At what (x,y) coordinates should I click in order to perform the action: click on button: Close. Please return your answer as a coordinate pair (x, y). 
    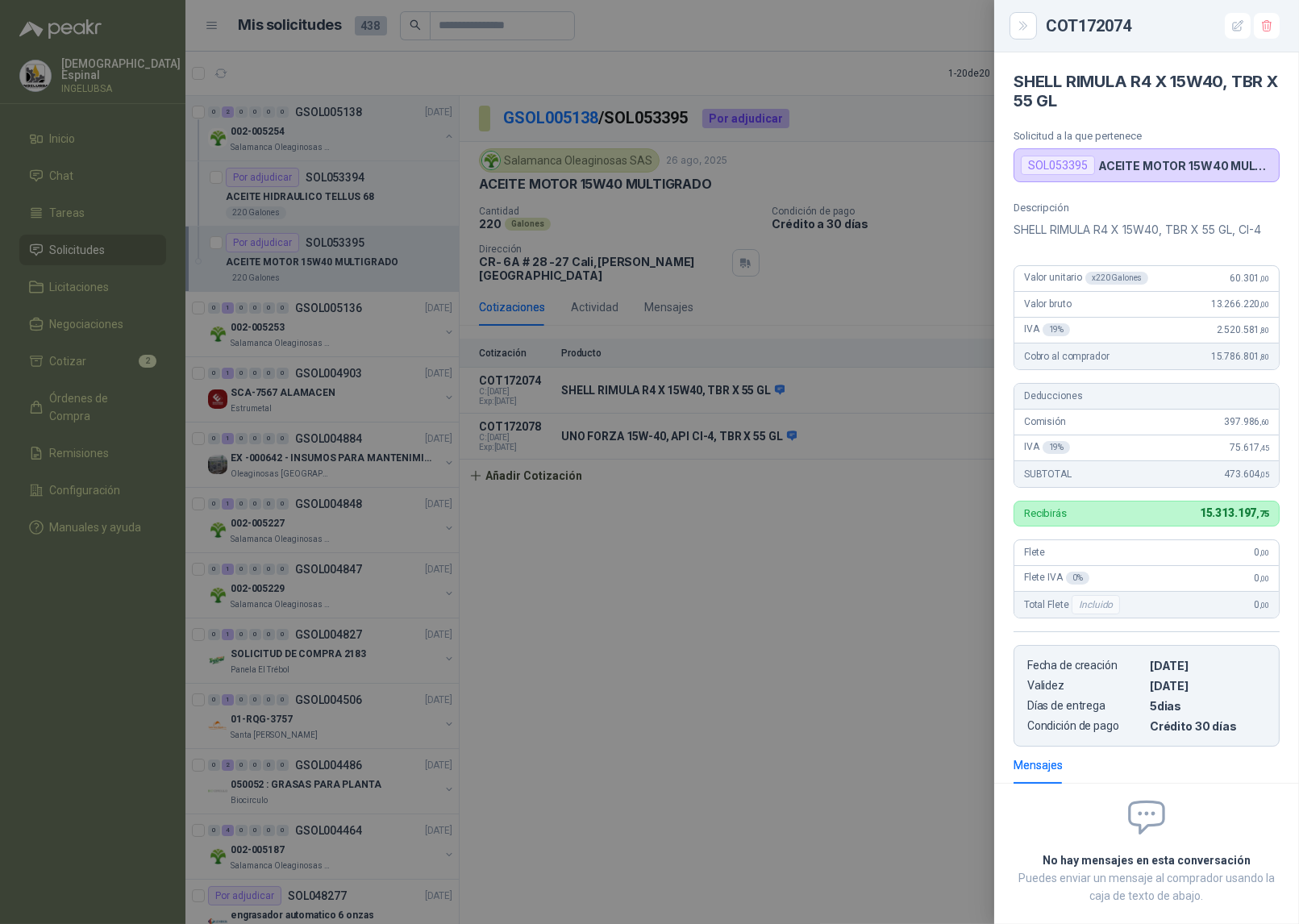
    Looking at the image, I should click on (1024, 26).